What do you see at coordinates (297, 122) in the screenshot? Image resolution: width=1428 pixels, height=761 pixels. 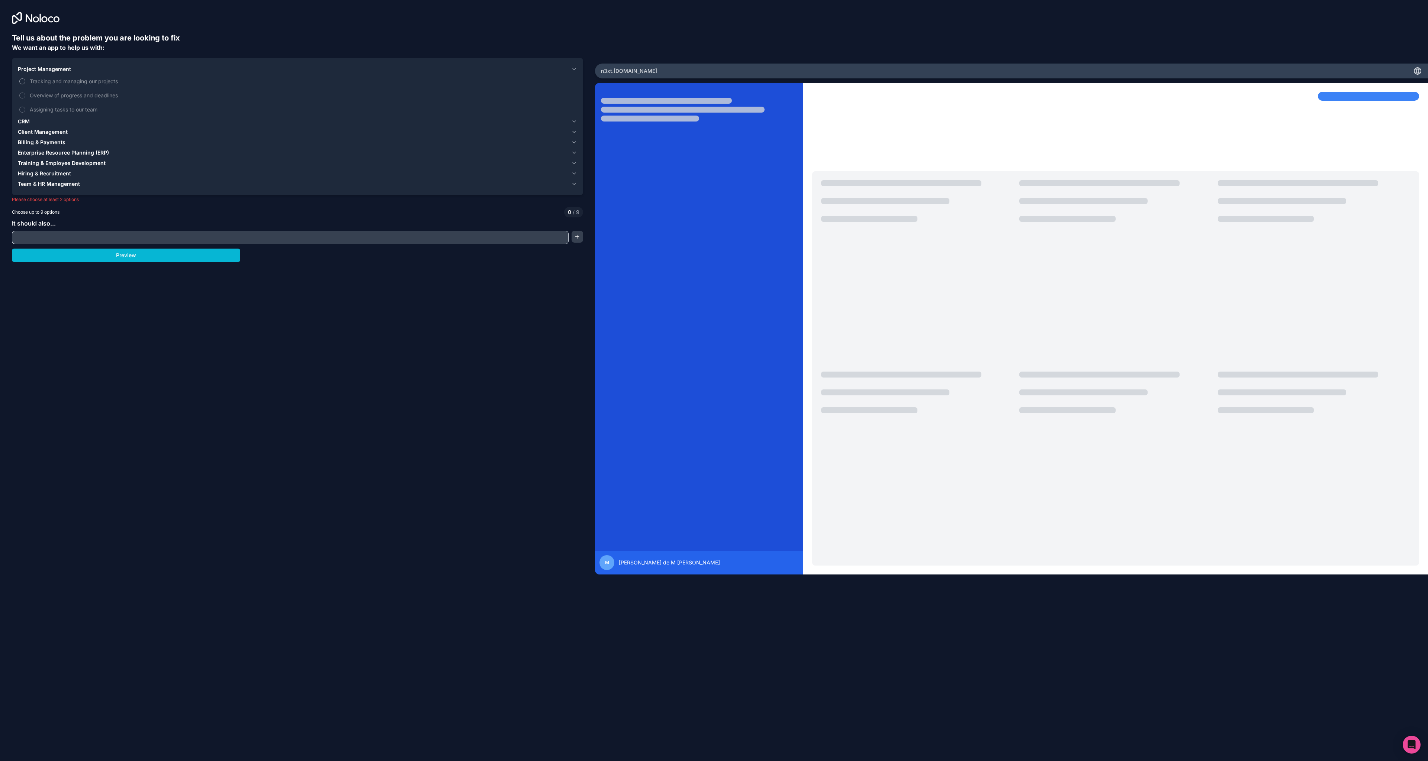 I see `button: CRM` at bounding box center [297, 122].